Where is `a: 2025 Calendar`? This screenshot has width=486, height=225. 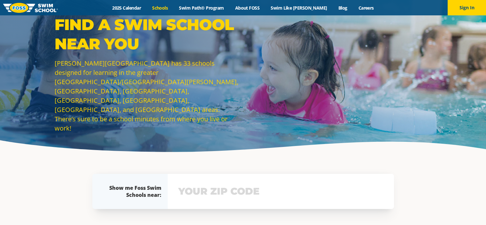
a: 2025 Calendar is located at coordinates (127, 8).